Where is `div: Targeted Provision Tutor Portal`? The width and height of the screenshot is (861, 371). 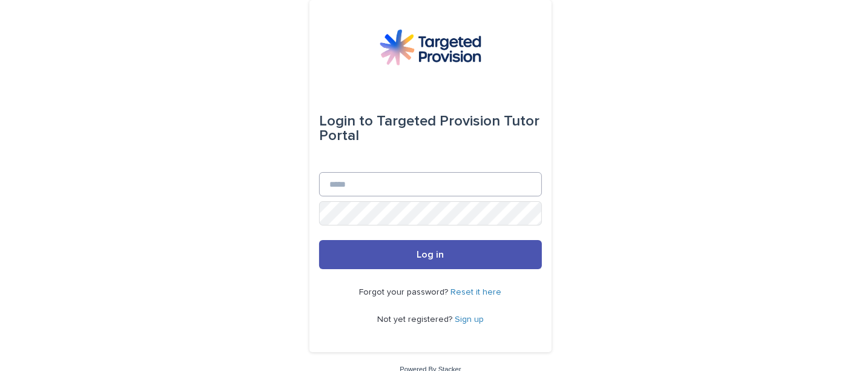
div: Targeted Provision Tutor Portal is located at coordinates (431, 128).